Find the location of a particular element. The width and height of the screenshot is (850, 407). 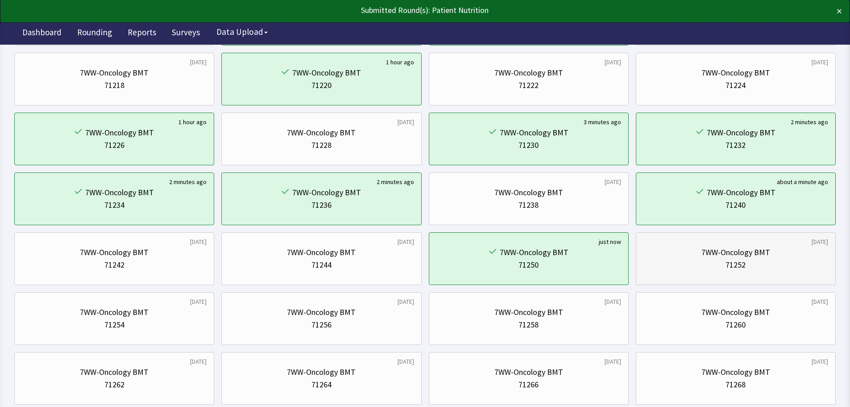

div: 71218 is located at coordinates (114, 85).